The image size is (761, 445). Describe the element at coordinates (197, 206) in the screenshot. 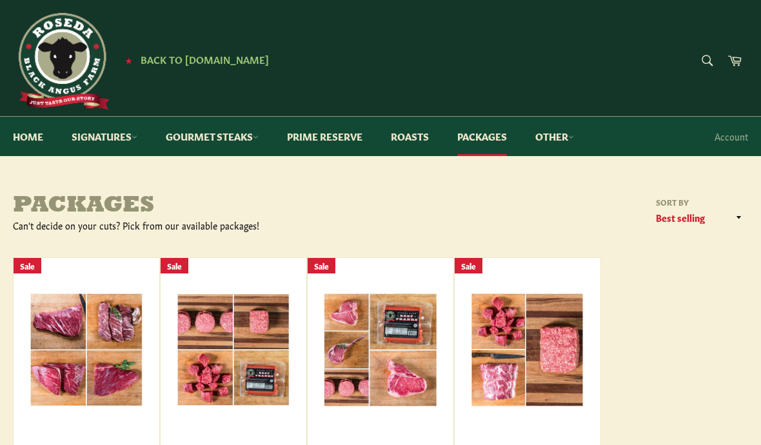

I see `h1: Packages` at that location.